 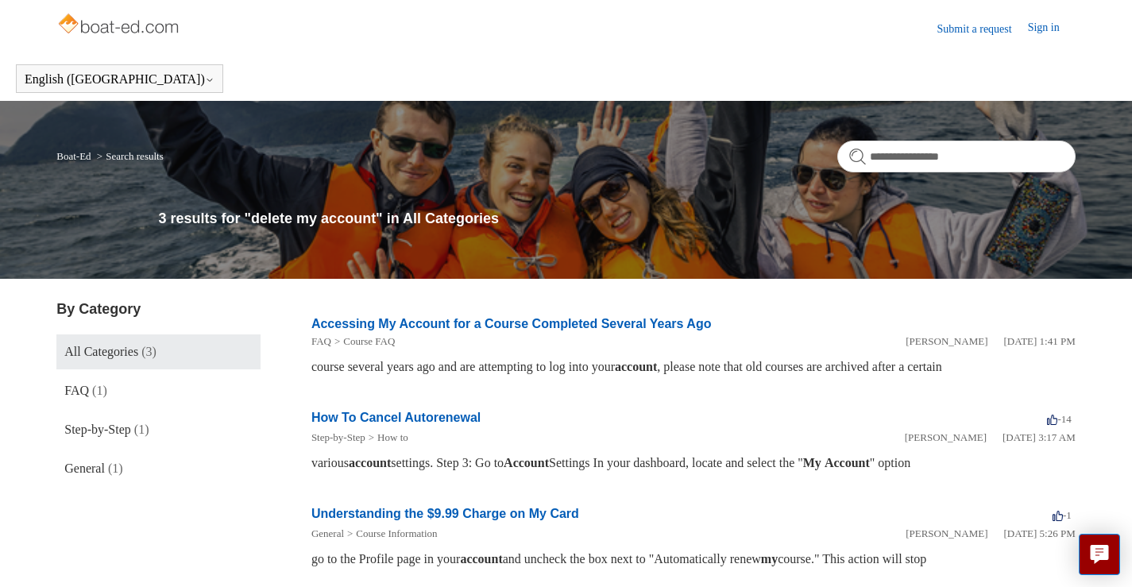 I want to click on button: Live chat, so click(x=1100, y=555).